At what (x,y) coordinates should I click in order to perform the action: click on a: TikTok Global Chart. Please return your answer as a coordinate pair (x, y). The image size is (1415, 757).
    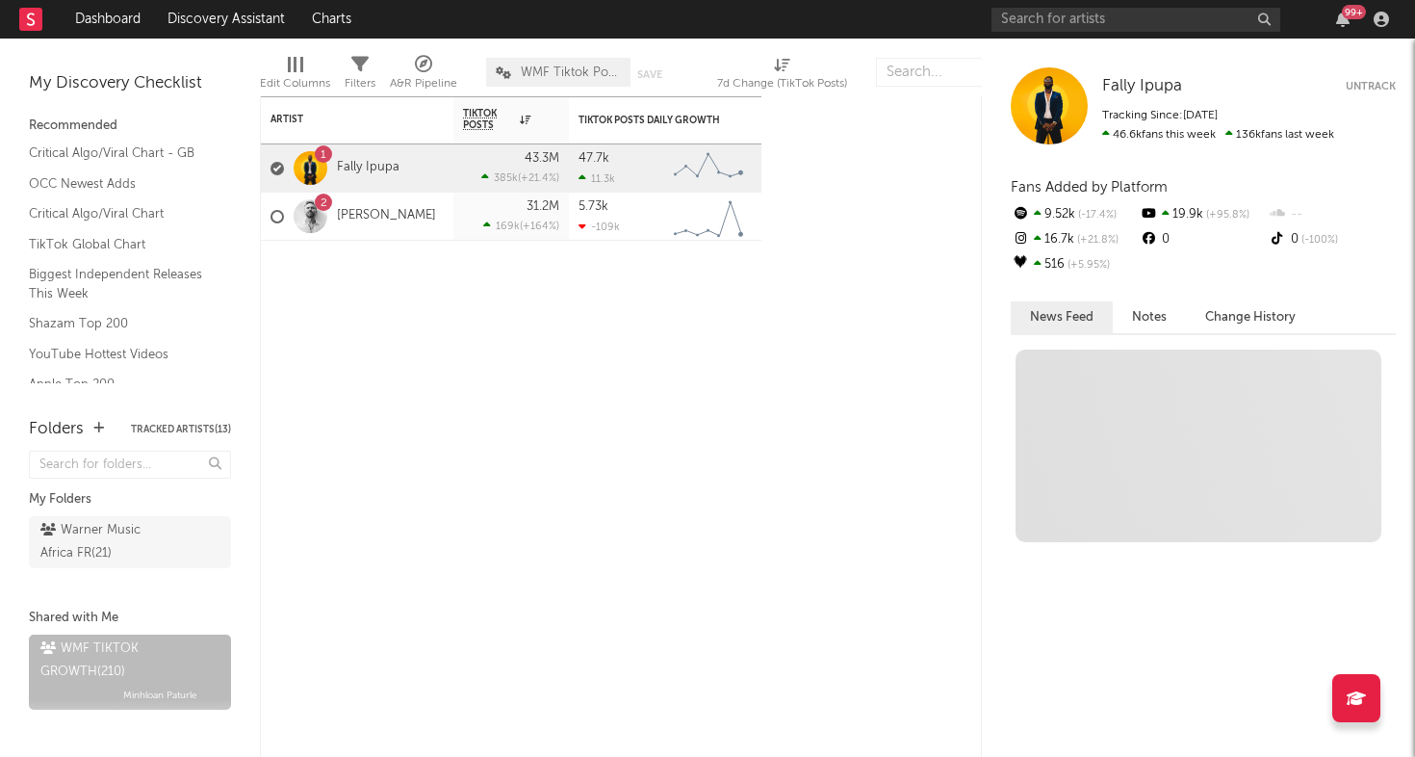
    Looking at the image, I should click on (120, 245).